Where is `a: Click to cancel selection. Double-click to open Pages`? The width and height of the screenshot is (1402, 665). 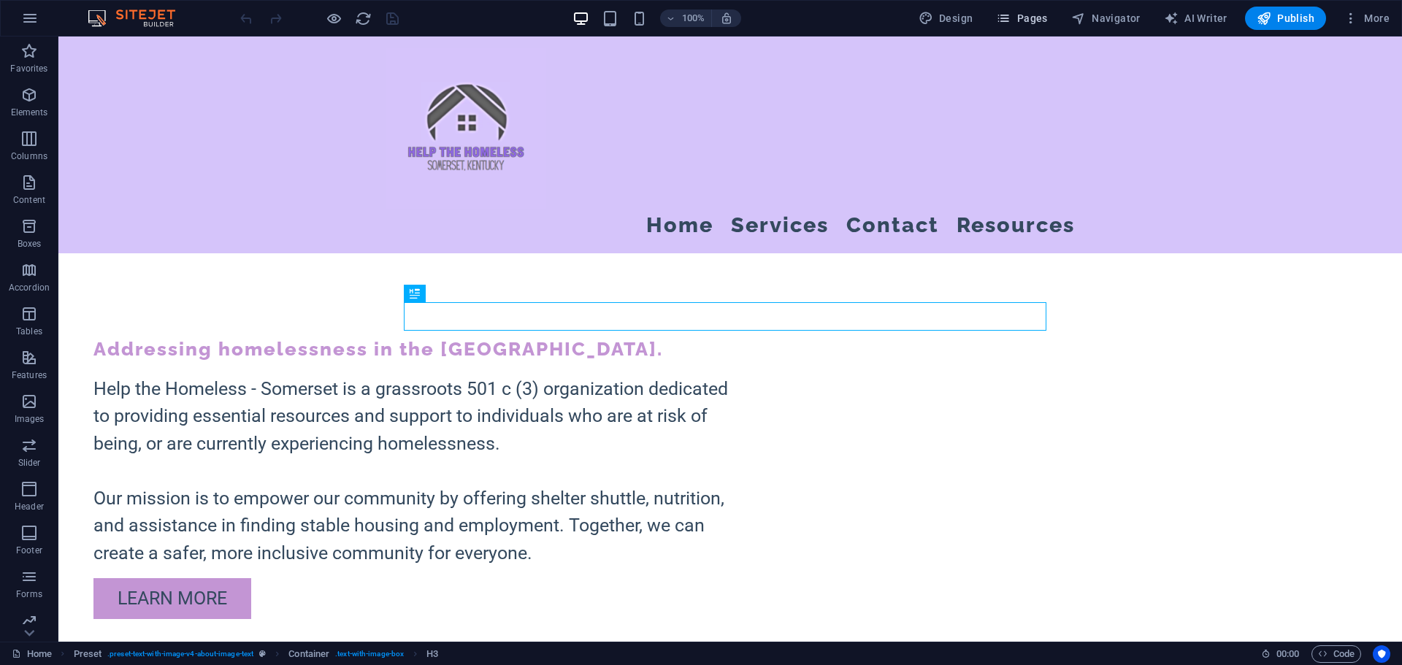
a: Click to cancel selection. Double-click to open Pages is located at coordinates (31, 654).